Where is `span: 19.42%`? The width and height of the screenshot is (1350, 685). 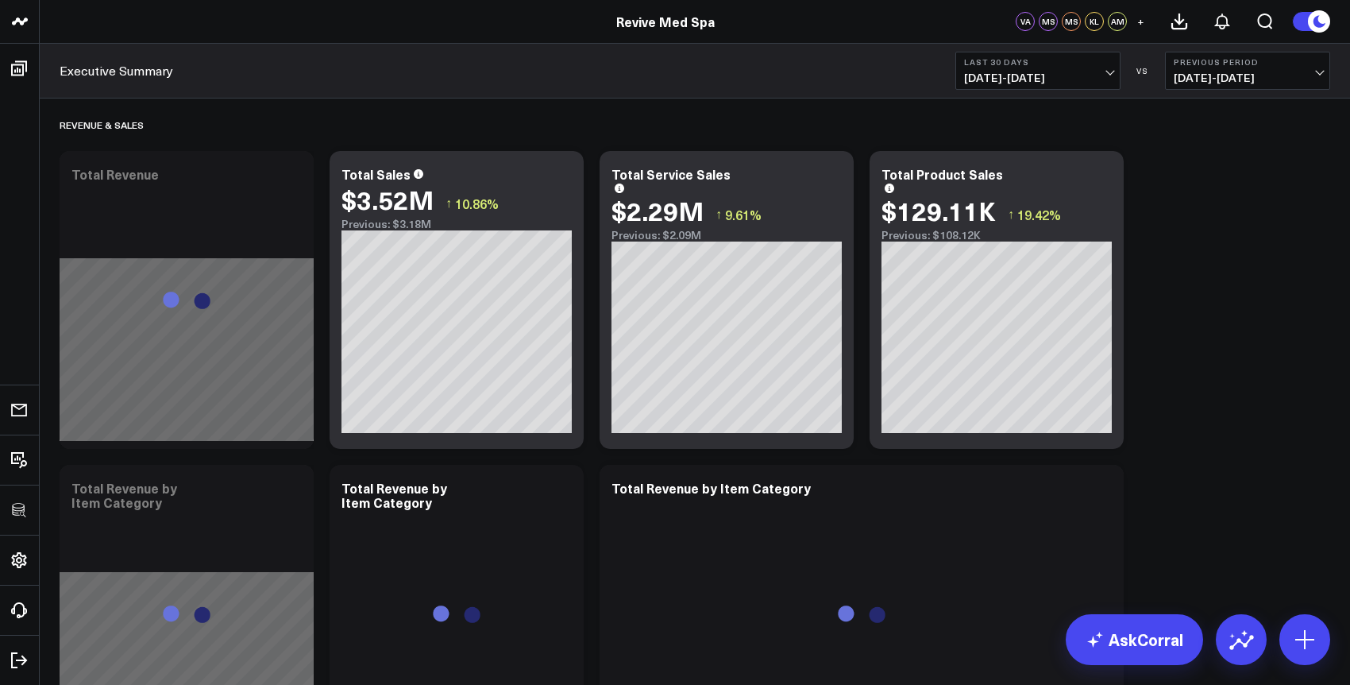 span: 19.42% is located at coordinates (1039, 214).